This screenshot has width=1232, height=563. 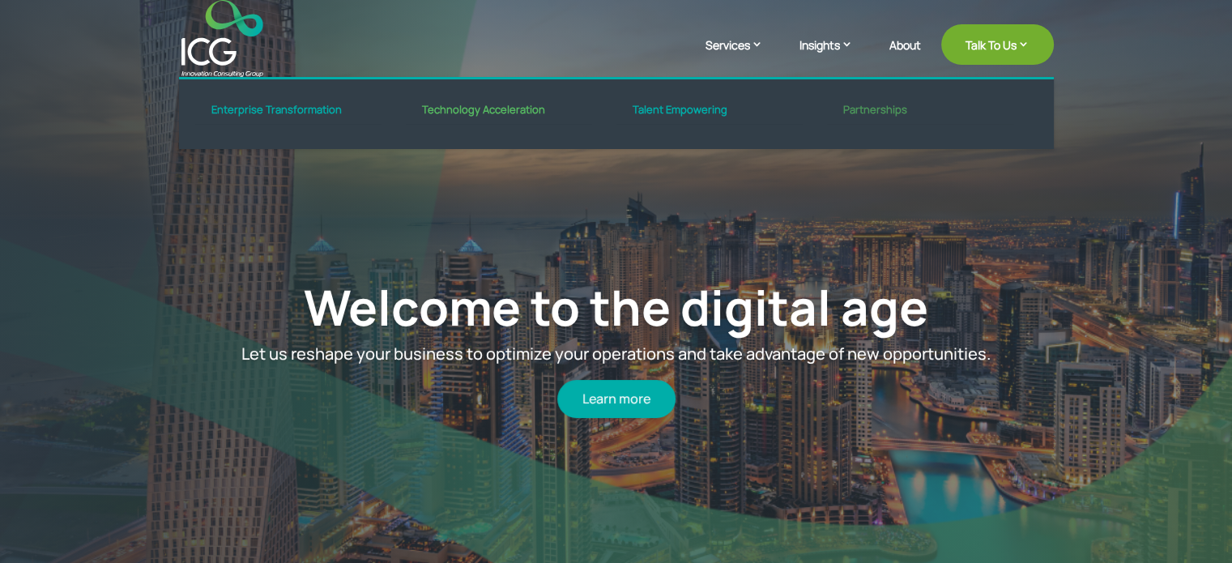 What do you see at coordinates (288, 114) in the screenshot?
I see `a: Enterprise Transformation` at bounding box center [288, 114].